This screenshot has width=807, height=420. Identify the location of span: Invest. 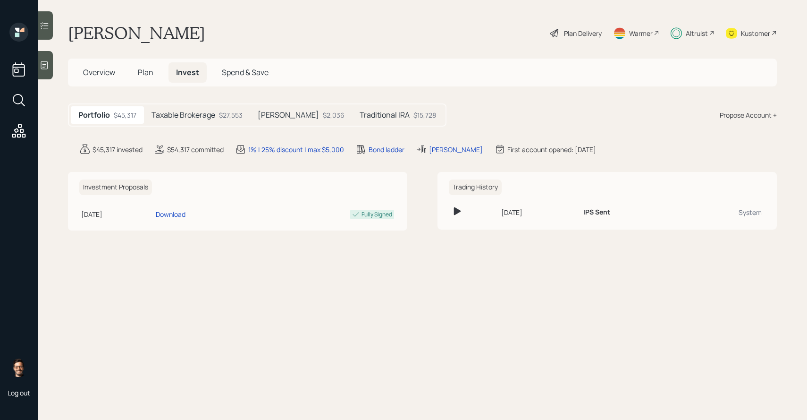
(187, 72).